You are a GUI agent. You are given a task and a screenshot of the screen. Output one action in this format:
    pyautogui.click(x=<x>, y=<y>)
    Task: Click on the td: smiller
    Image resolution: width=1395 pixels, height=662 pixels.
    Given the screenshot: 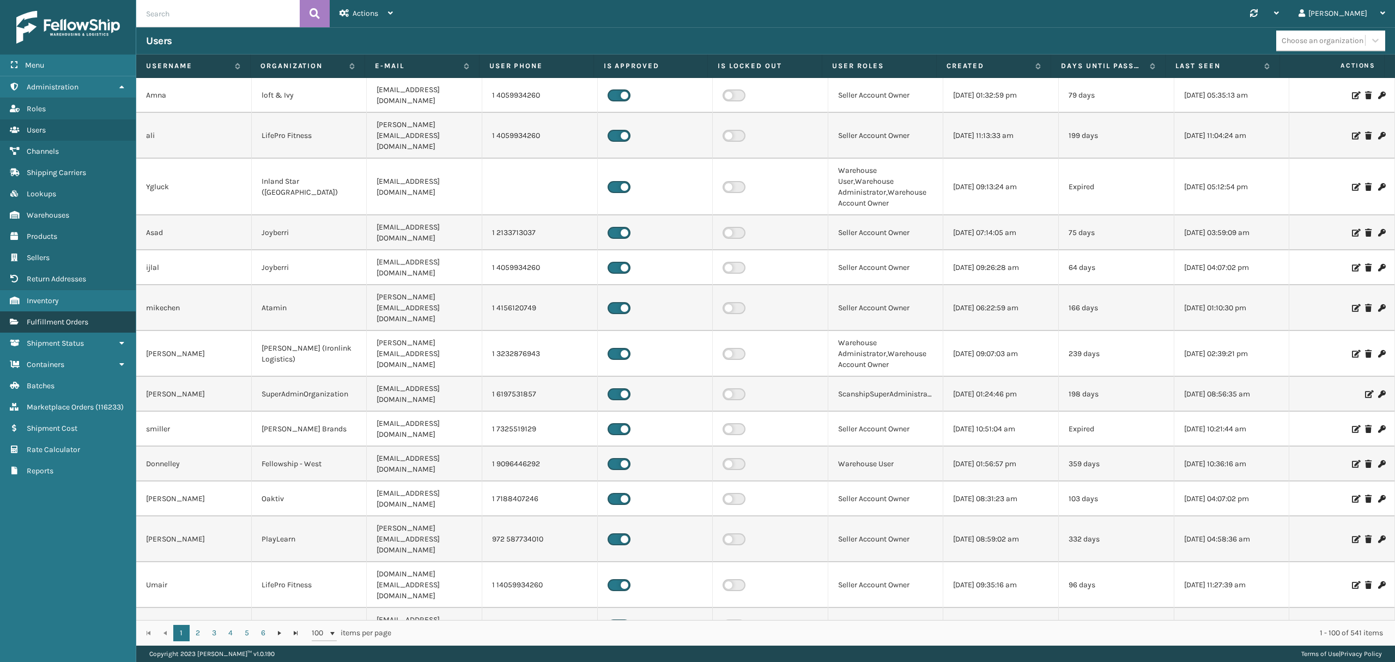 What is the action you would take?
    pyautogui.click(x=194, y=429)
    